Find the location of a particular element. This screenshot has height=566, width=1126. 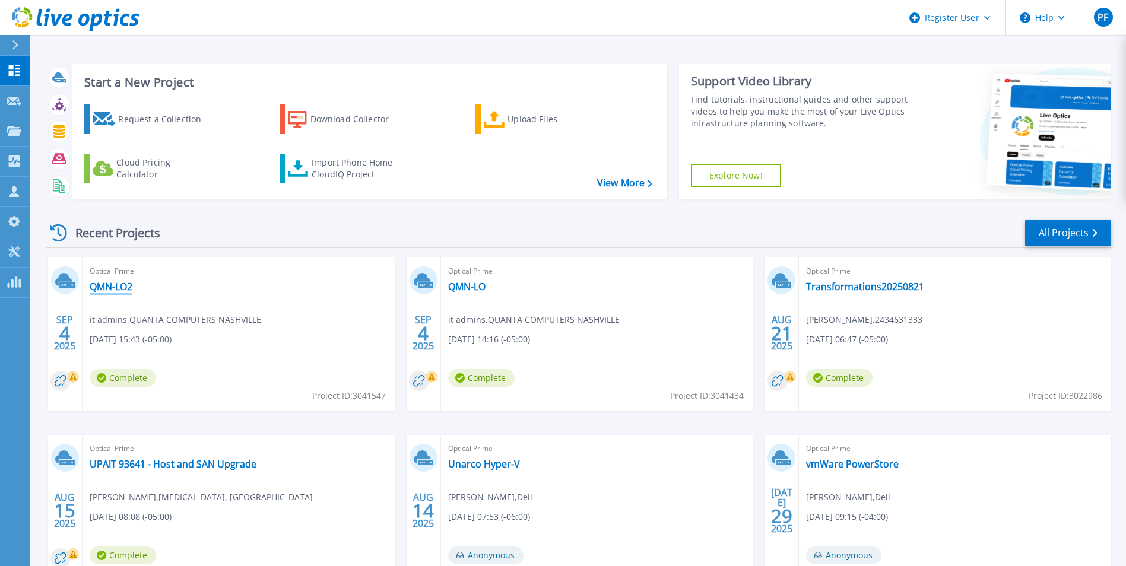

a: Transformations20250821 is located at coordinates (865, 287).